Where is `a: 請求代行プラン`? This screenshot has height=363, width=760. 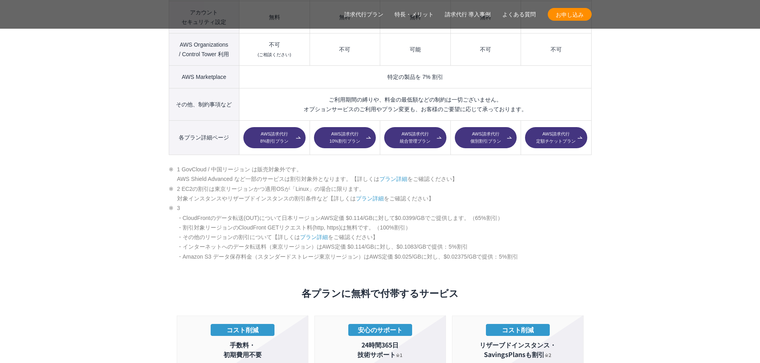
a: 請求代行プラン is located at coordinates (364, 14).